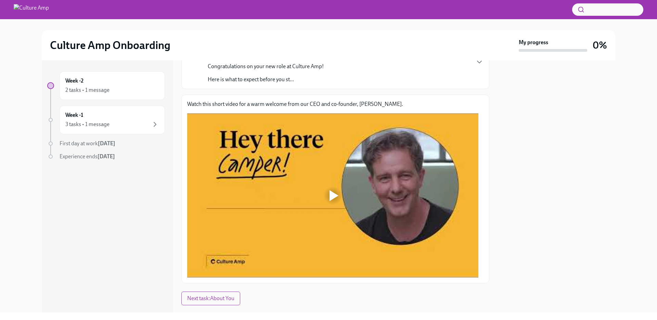  I want to click on a: Week -22 tasks • 1 message, so click(106, 86).